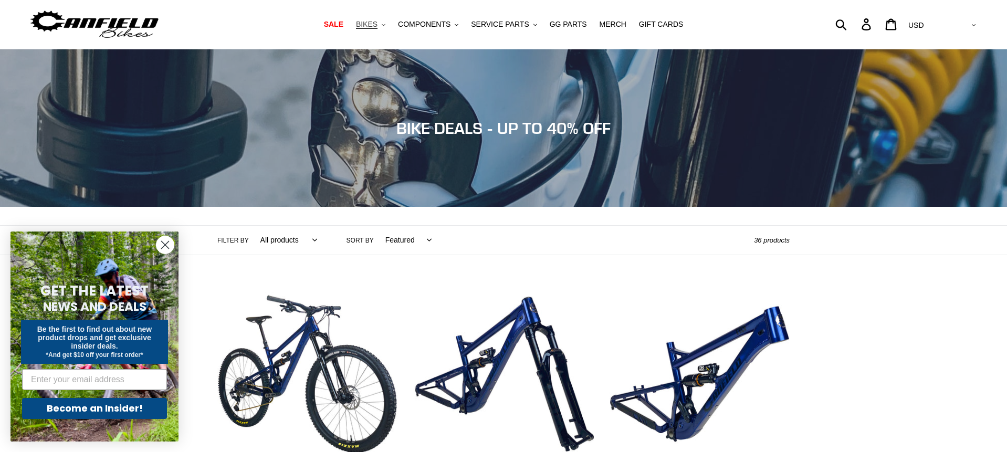  I want to click on span: BIKES, so click(366, 24).